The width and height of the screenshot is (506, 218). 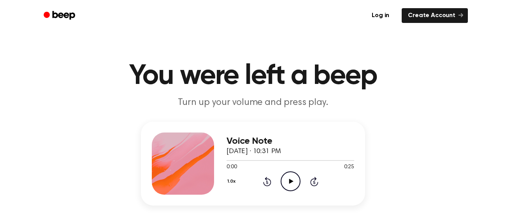 I want to click on h3: Voice Note, so click(x=291, y=141).